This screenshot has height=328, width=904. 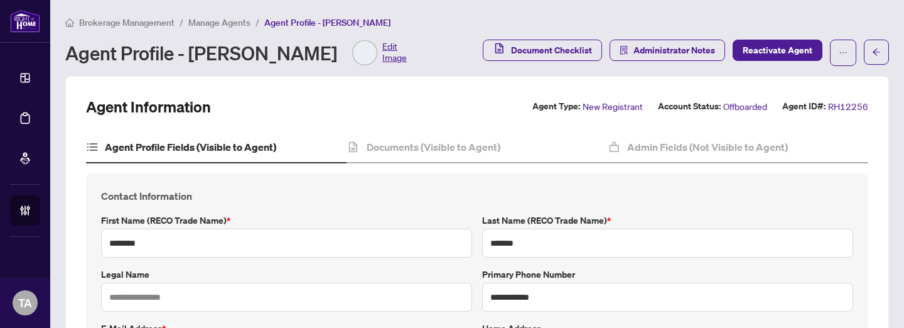 I want to click on span: New Registrant, so click(x=613, y=106).